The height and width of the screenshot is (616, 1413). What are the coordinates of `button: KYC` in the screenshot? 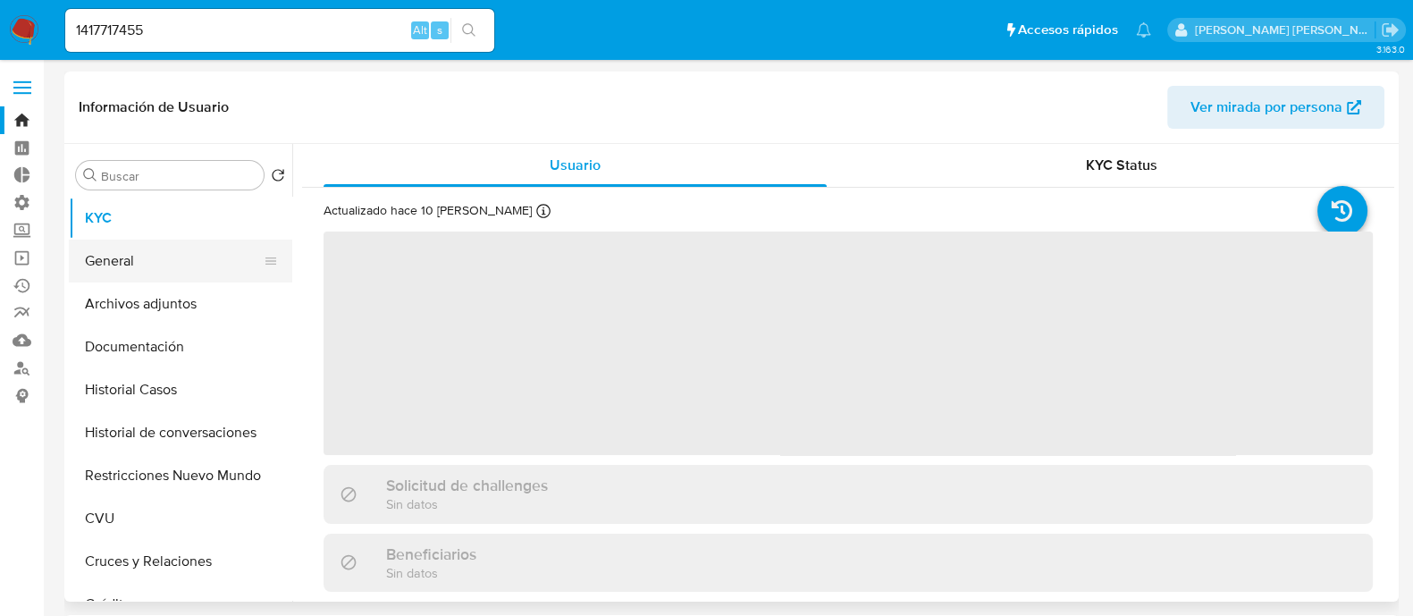 It's located at (180, 218).